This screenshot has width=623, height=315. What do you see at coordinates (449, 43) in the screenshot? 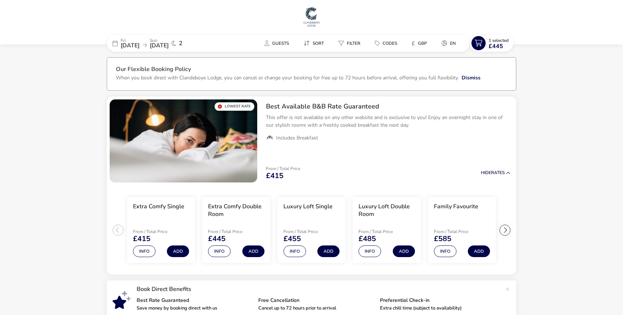
I see `button: en` at bounding box center [449, 43].